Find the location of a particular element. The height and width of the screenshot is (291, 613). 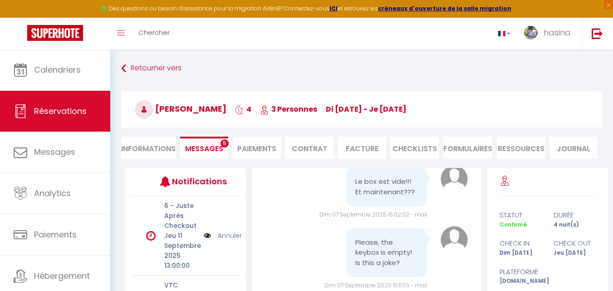

span: Confirmé is located at coordinates (513, 224).